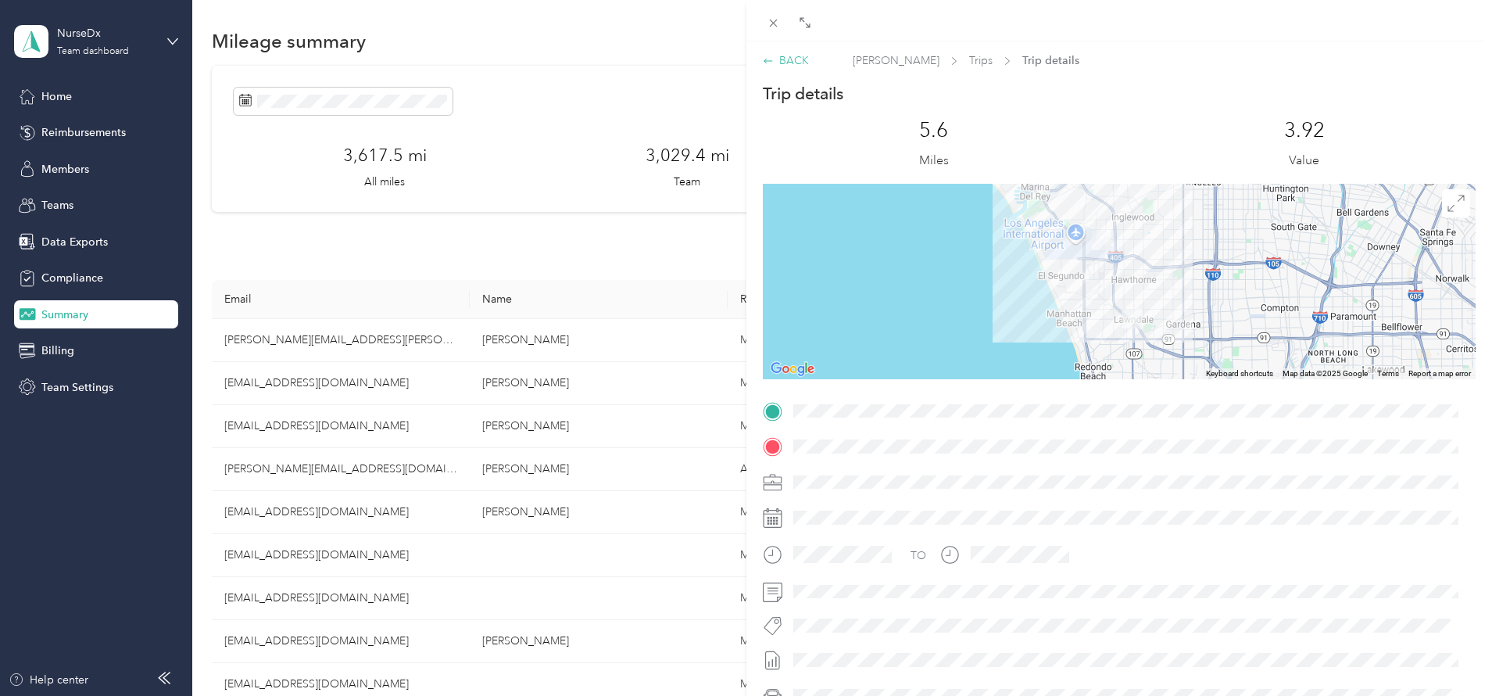 Image resolution: width=1492 pixels, height=696 pixels. I want to click on p: Trip details, so click(803, 94).